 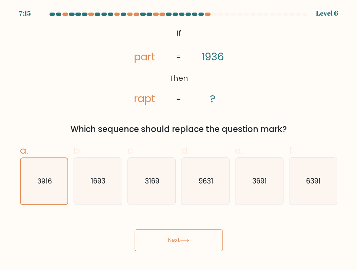 What do you see at coordinates (131, 150) in the screenshot?
I see `span: c.` at bounding box center [131, 150].